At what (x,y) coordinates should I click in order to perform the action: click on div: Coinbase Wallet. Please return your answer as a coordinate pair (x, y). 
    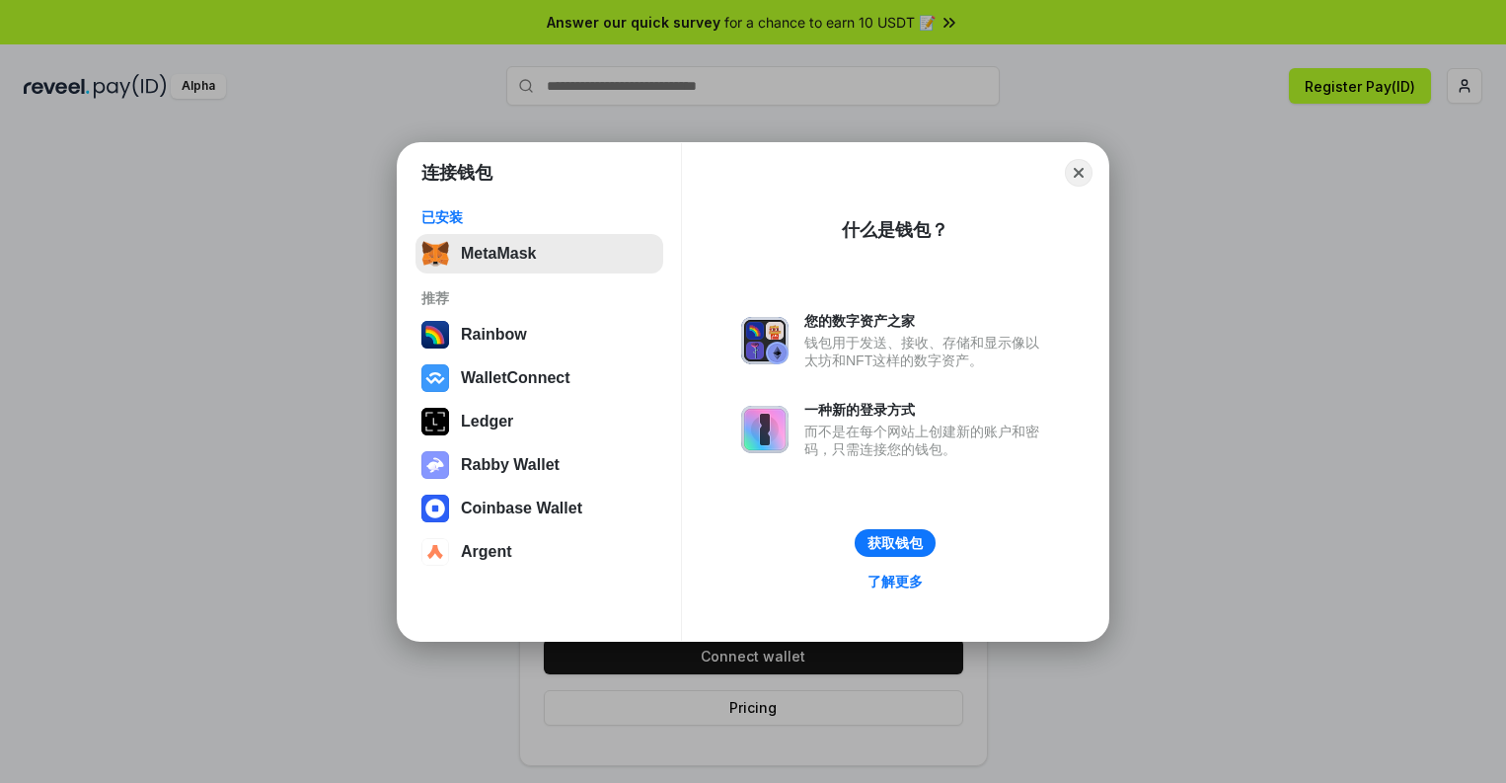
    Looking at the image, I should click on (521, 508).